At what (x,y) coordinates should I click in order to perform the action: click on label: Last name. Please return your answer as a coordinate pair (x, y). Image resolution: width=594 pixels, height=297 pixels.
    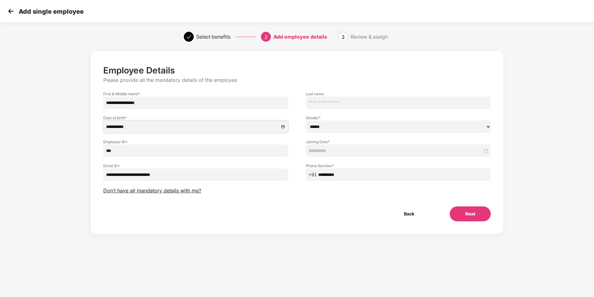
    Looking at the image, I should click on (398, 94).